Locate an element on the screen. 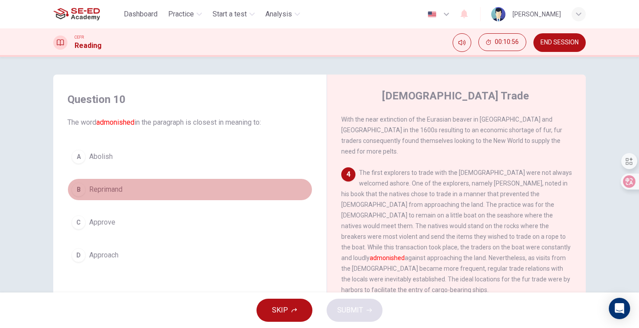  span: CEFR is located at coordinates (79, 37).